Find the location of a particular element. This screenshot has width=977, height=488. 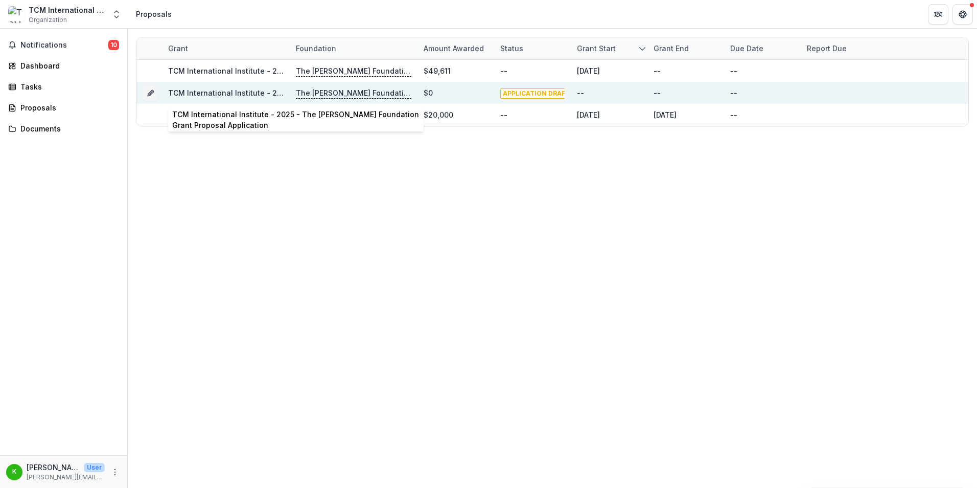

span: 10 is located at coordinates (113, 45).